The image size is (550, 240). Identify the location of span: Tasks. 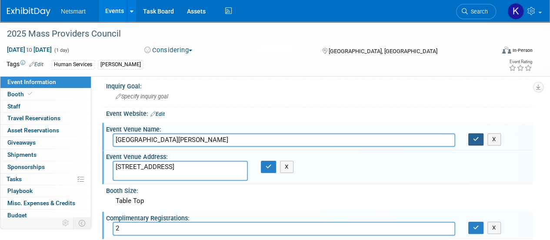
(14, 179).